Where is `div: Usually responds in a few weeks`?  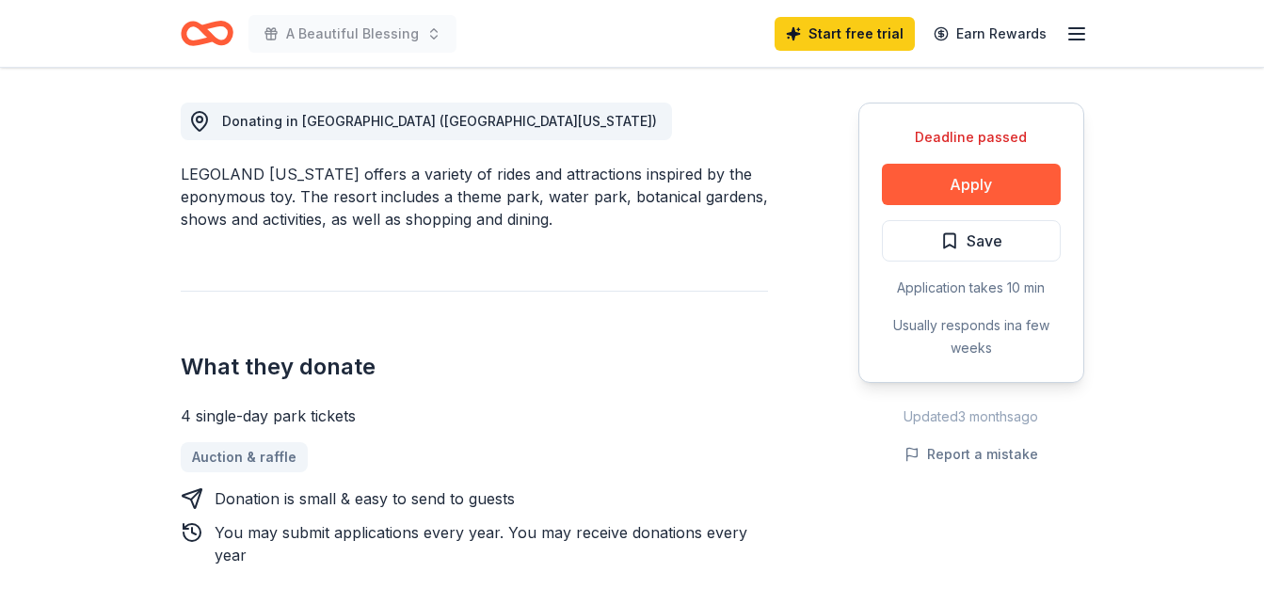 div: Usually responds in a few weeks is located at coordinates (971, 337).